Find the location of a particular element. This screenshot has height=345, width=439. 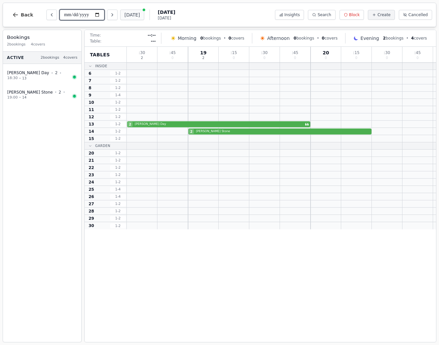

button: Back is located at coordinates (23, 15).